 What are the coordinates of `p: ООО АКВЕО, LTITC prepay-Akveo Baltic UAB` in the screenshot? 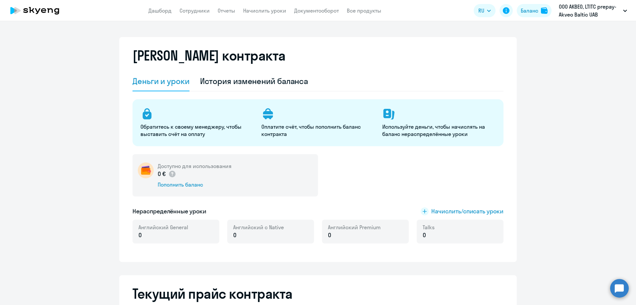 It's located at (589, 11).